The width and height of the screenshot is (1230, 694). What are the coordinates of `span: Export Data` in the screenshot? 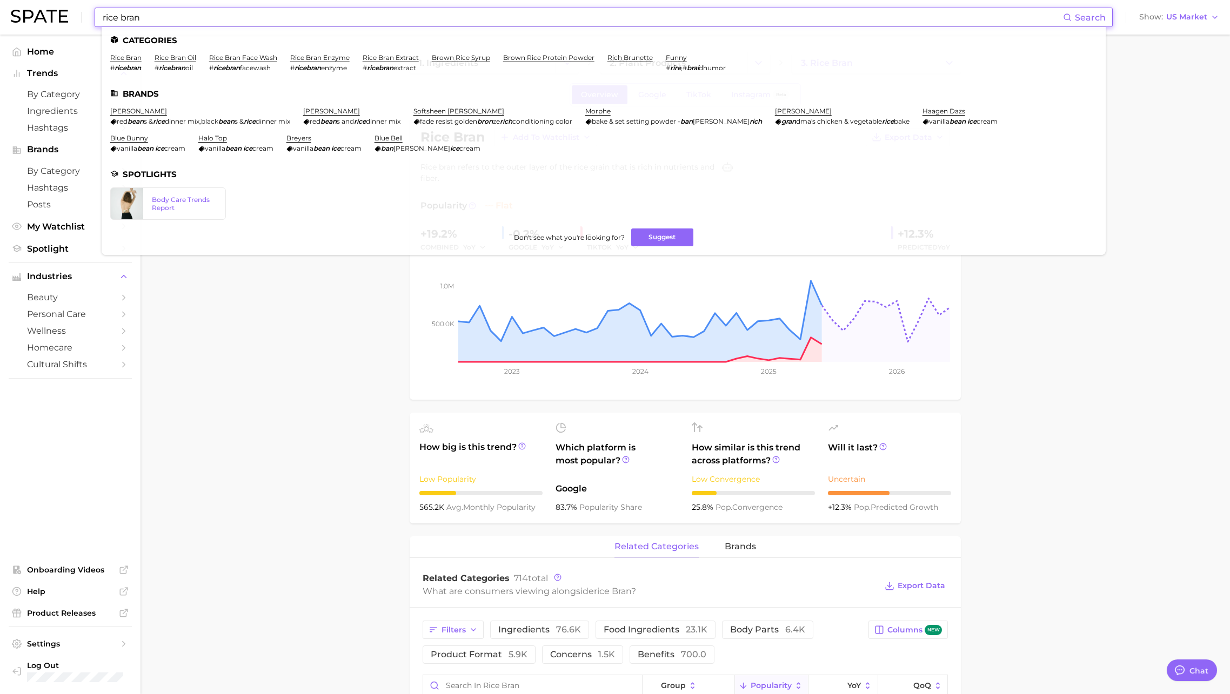 It's located at (921, 586).